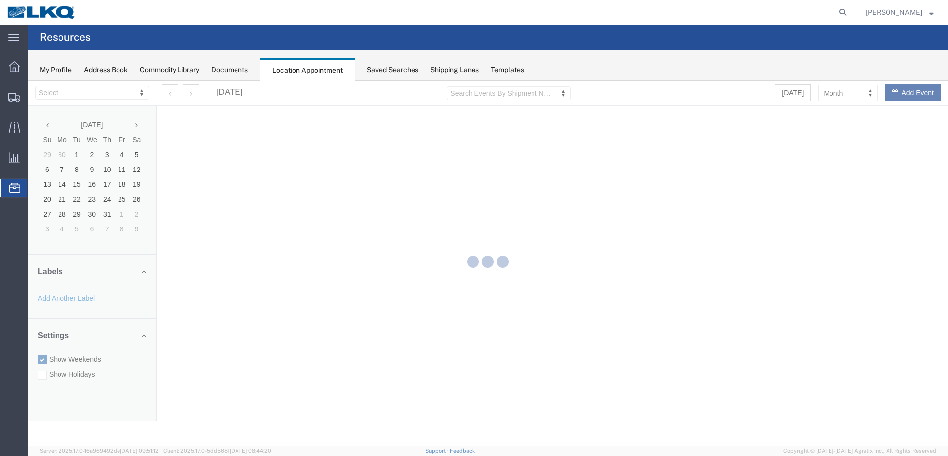  What do you see at coordinates (170, 70) in the screenshot?
I see `div: Commodity Library` at bounding box center [170, 70].